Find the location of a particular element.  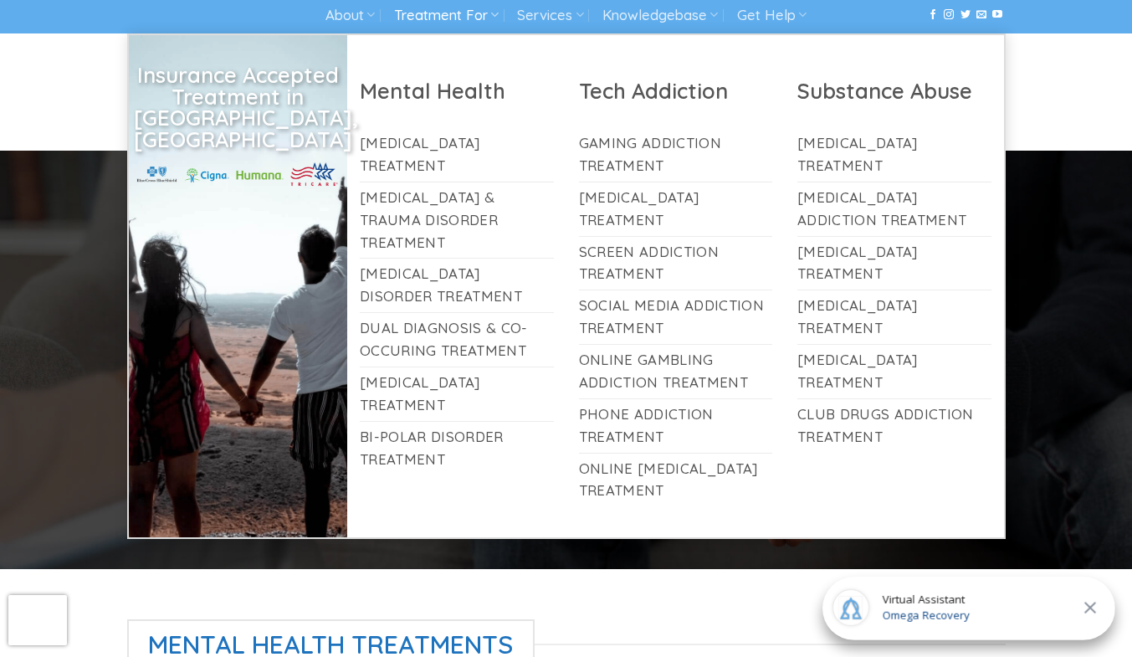

a: Club Drugs Addiction Treatment is located at coordinates (894, 426).